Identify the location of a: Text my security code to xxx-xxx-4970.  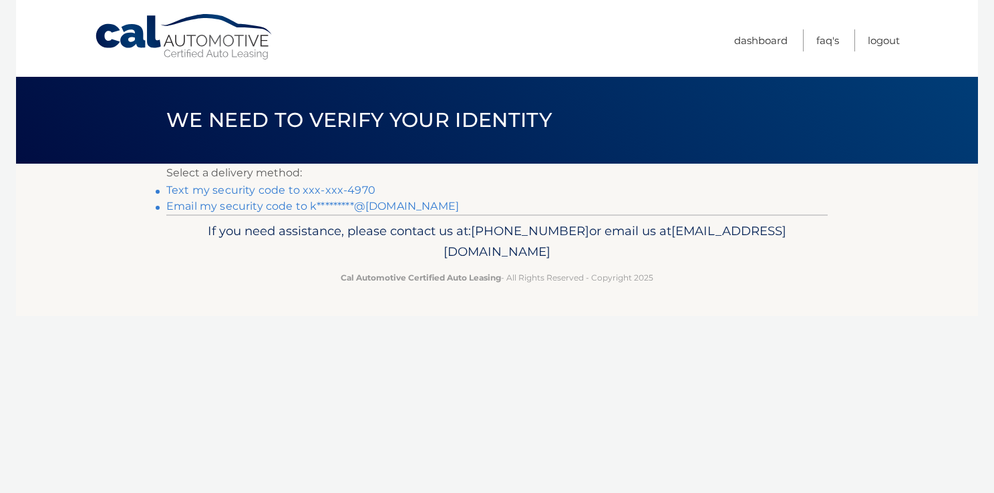
(270, 190).